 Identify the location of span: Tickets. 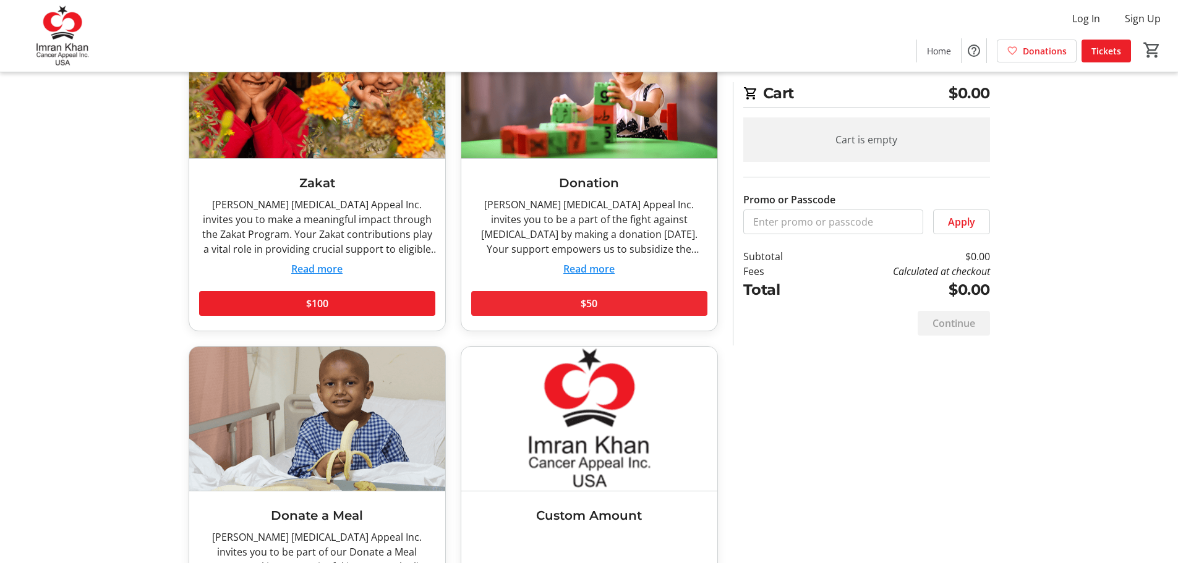
(1106, 51).